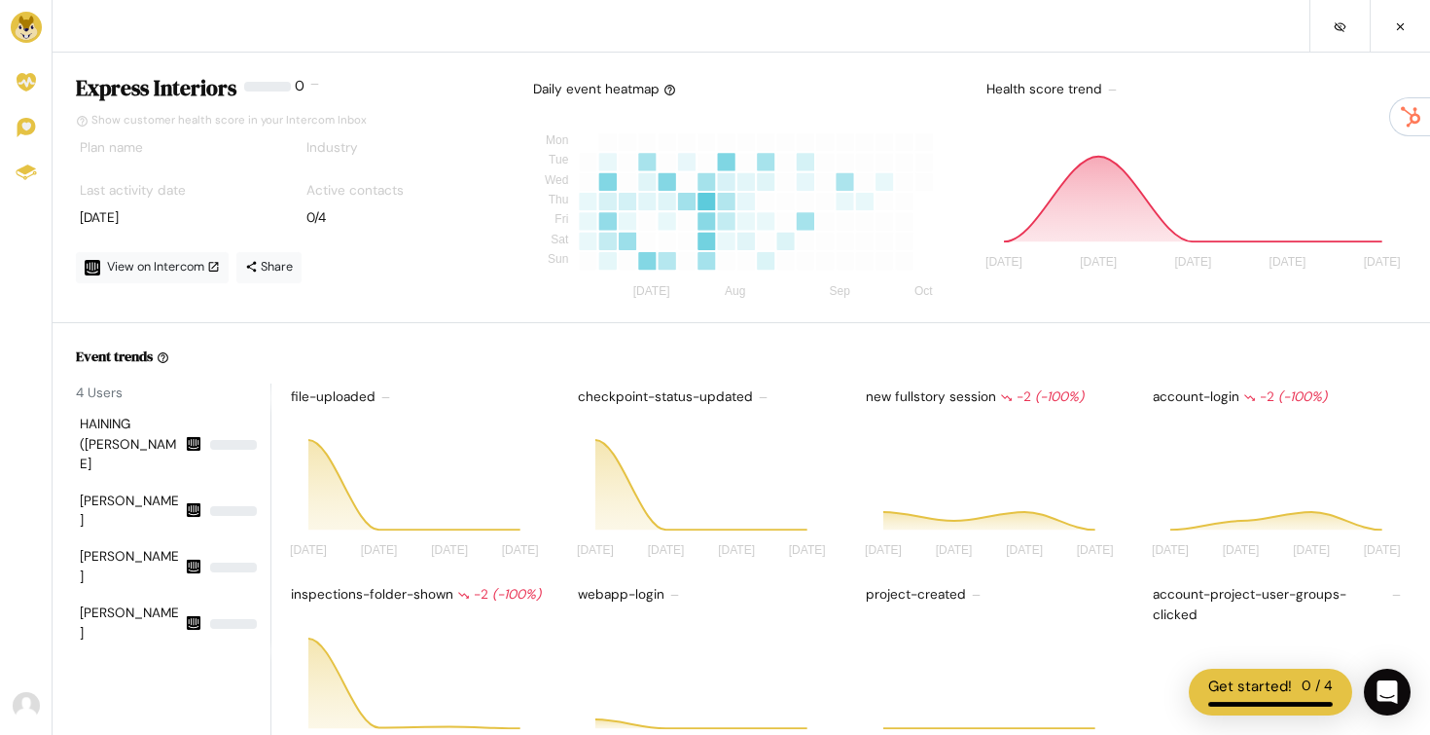  I want to click on tspan: Fri, so click(561, 220).